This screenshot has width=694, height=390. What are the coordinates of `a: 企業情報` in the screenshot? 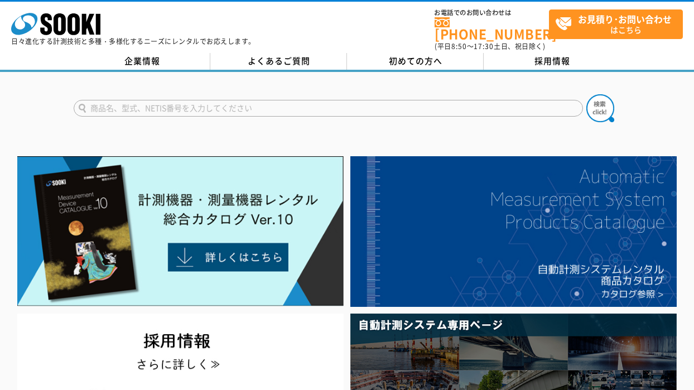 It's located at (142, 61).